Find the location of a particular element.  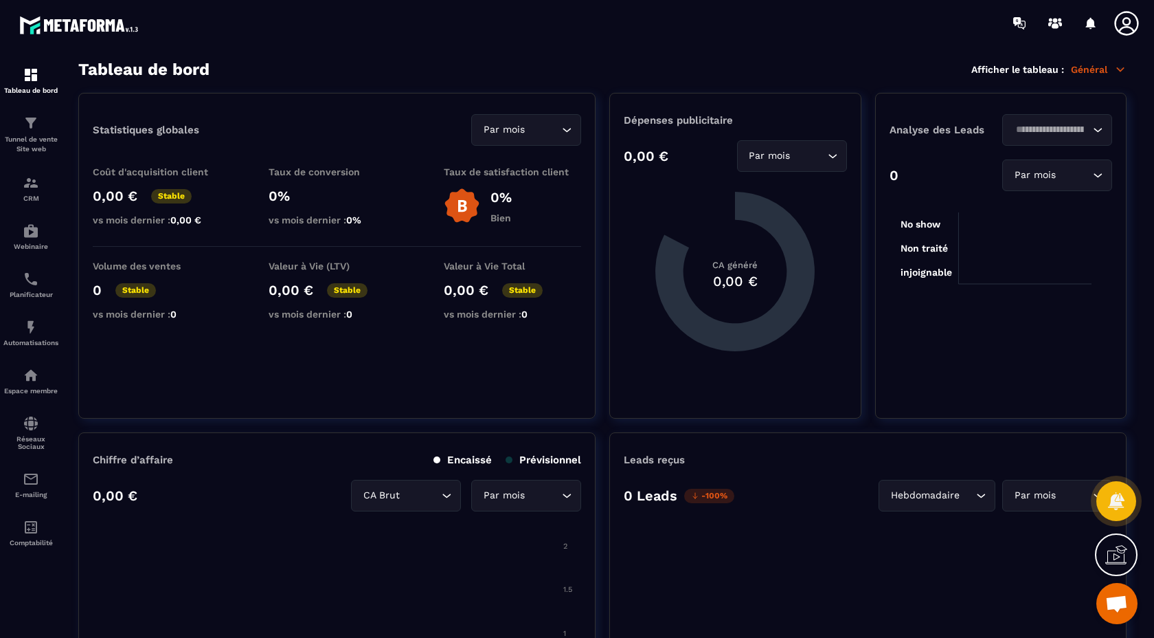

span: 0% is located at coordinates (354, 220).